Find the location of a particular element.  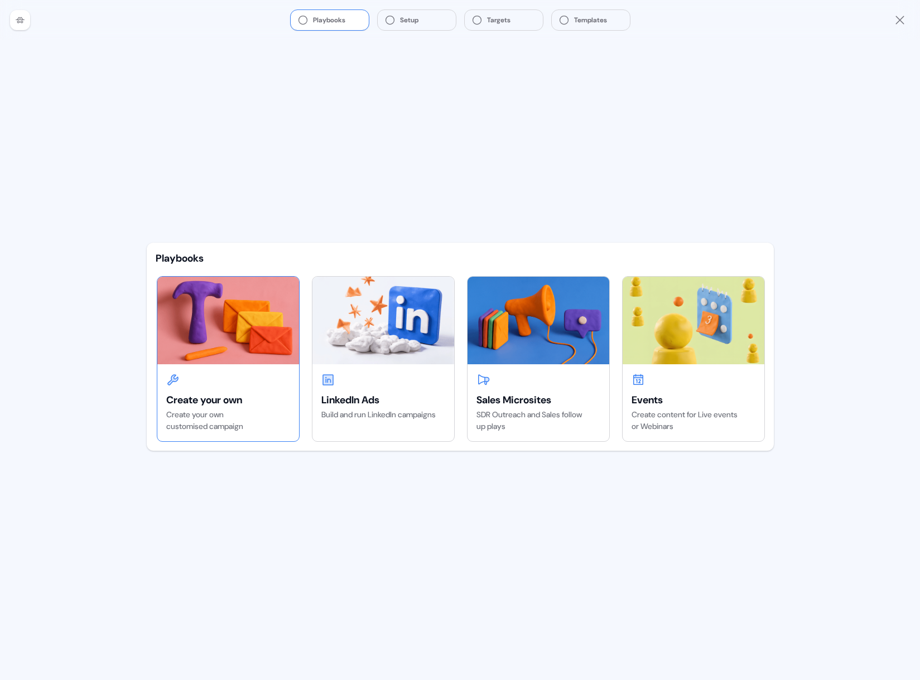

div: Sales Microsites is located at coordinates (538, 400).